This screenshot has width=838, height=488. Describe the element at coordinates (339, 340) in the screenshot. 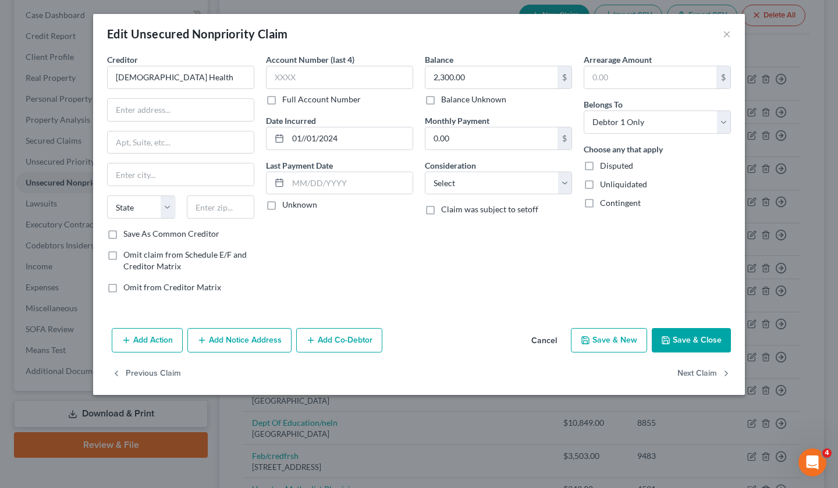

I see `button: Add Co-Debtor` at that location.